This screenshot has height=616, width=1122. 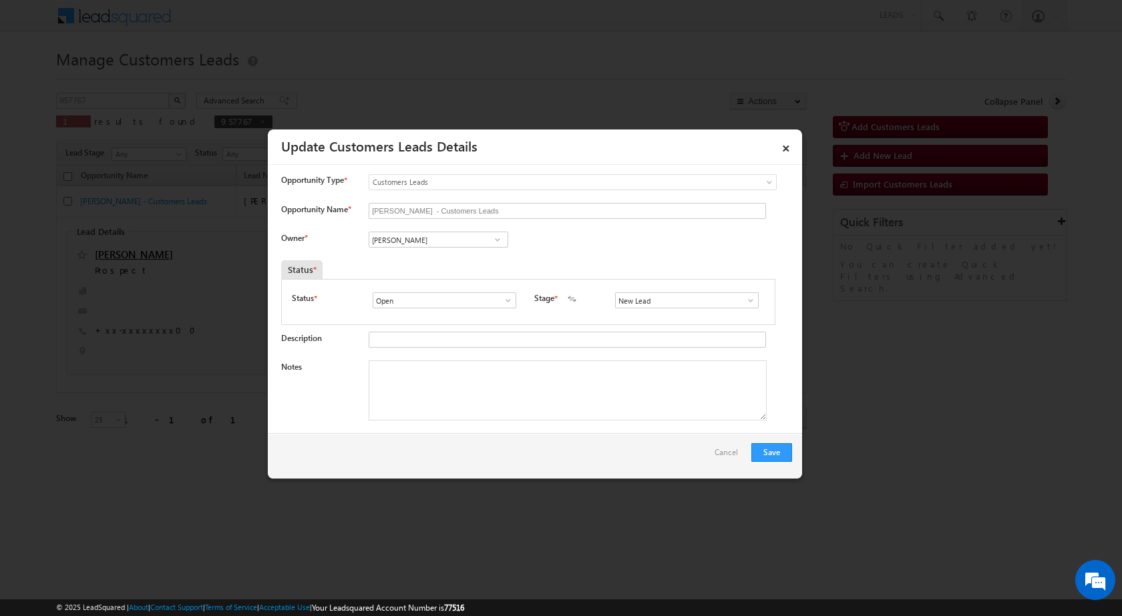 What do you see at coordinates (138, 607) in the screenshot?
I see `a: About` at bounding box center [138, 607].